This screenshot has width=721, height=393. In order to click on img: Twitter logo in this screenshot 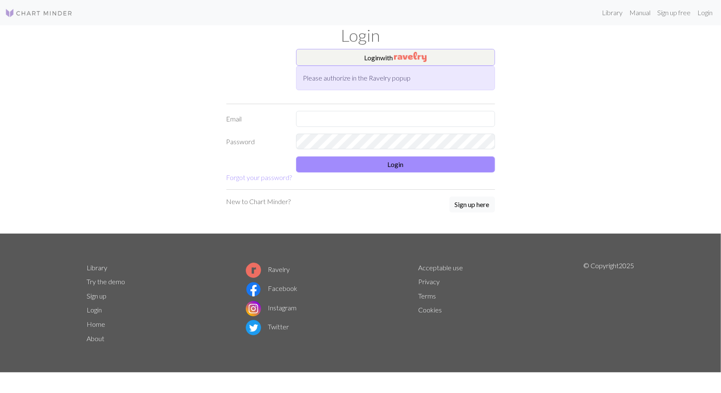, I will do `click(253, 328)`.